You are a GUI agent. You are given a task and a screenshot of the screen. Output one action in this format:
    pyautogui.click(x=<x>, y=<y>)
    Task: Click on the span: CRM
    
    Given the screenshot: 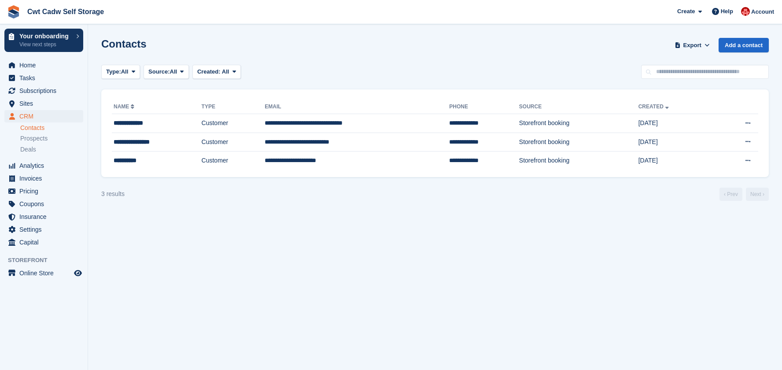 What is the action you would take?
    pyautogui.click(x=46, y=116)
    